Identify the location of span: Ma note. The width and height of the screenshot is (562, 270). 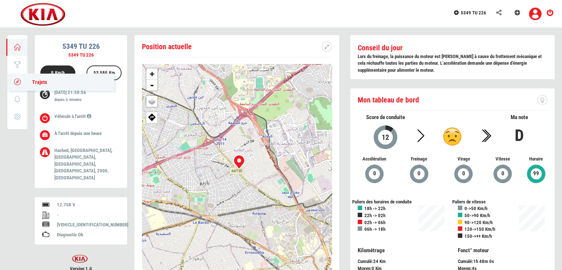
(519, 117).